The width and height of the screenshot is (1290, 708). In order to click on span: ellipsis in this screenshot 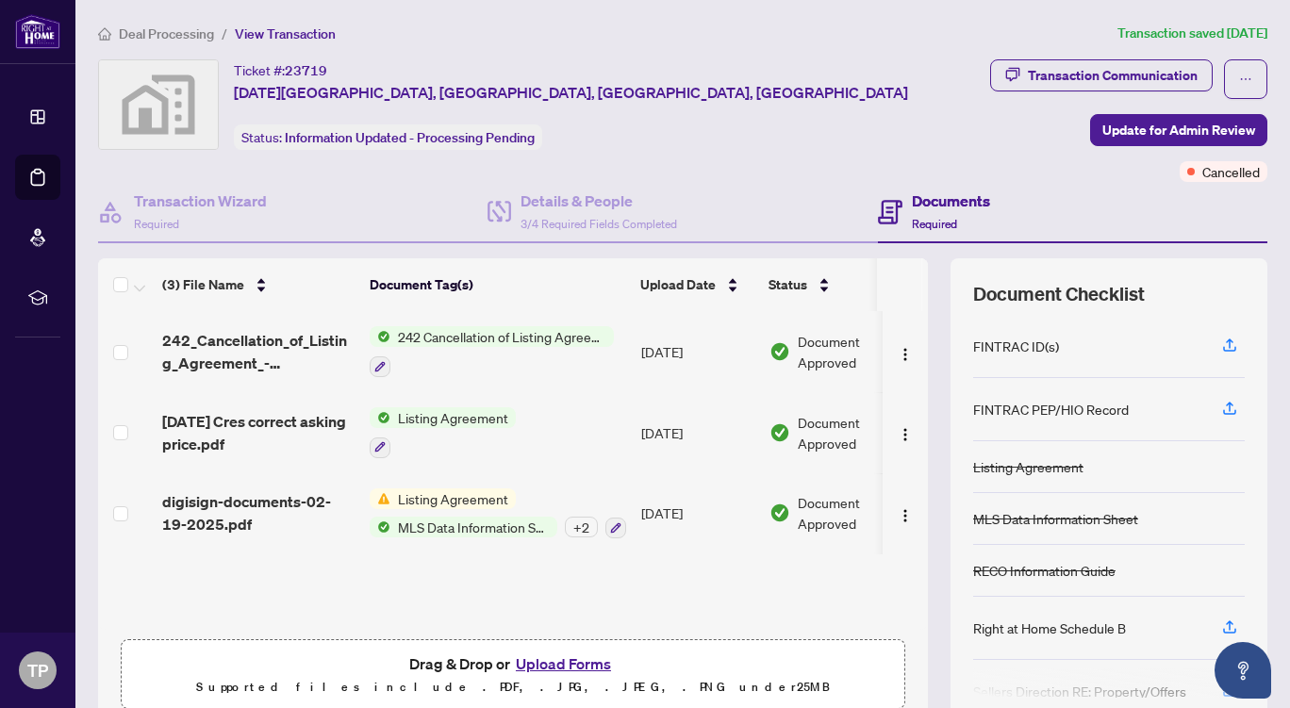, I will do `click(1246, 79)`.